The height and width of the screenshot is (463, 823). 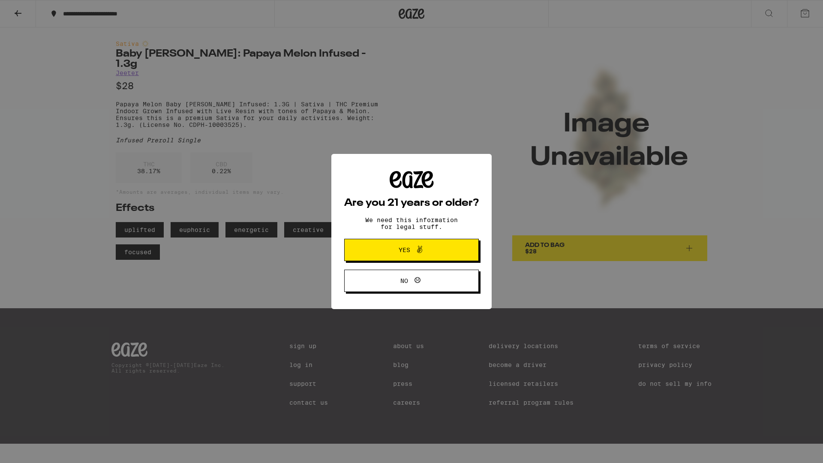 What do you see at coordinates (404, 281) in the screenshot?
I see `span: No` at bounding box center [404, 281].